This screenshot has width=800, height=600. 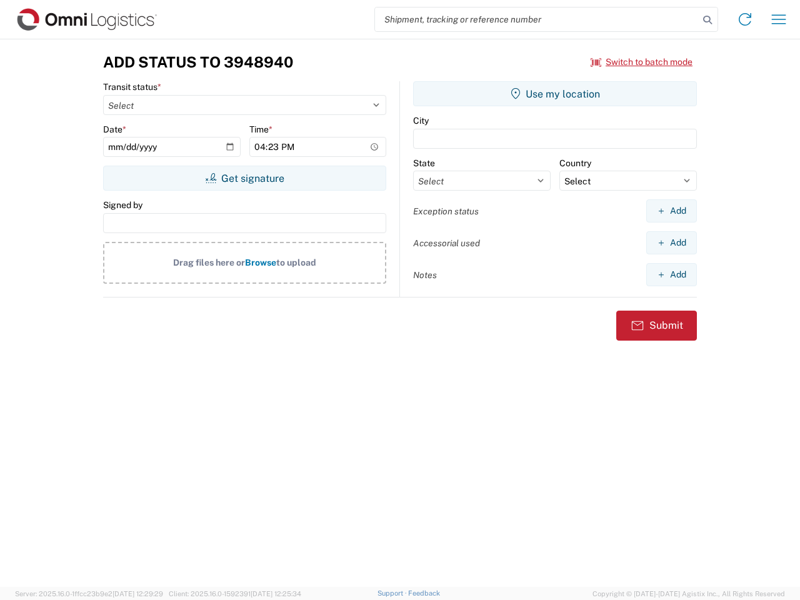 I want to click on label: Date, so click(x=114, y=129).